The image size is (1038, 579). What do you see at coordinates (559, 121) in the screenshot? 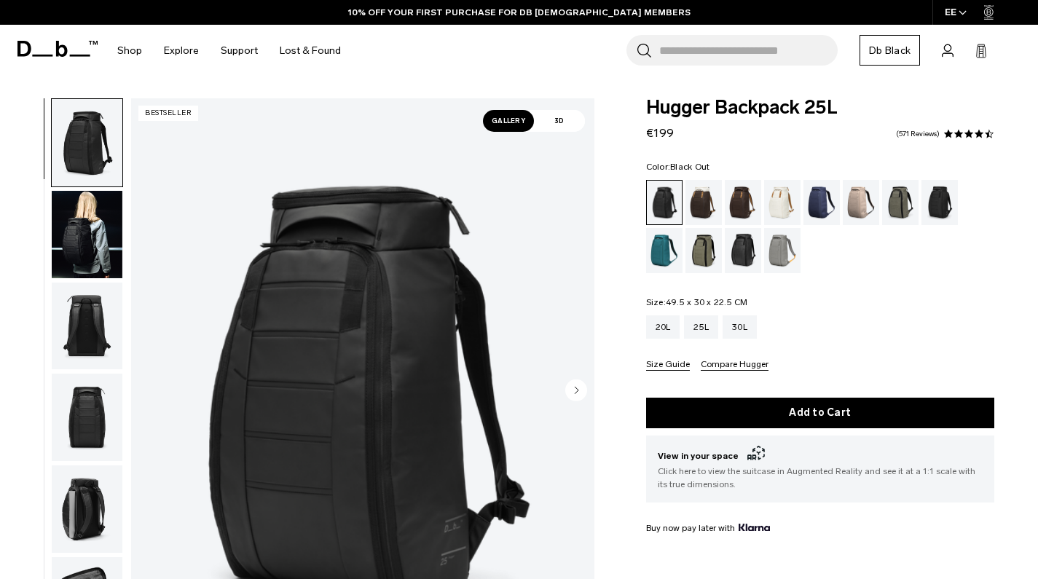
I see `span: 3D` at bounding box center [559, 121].